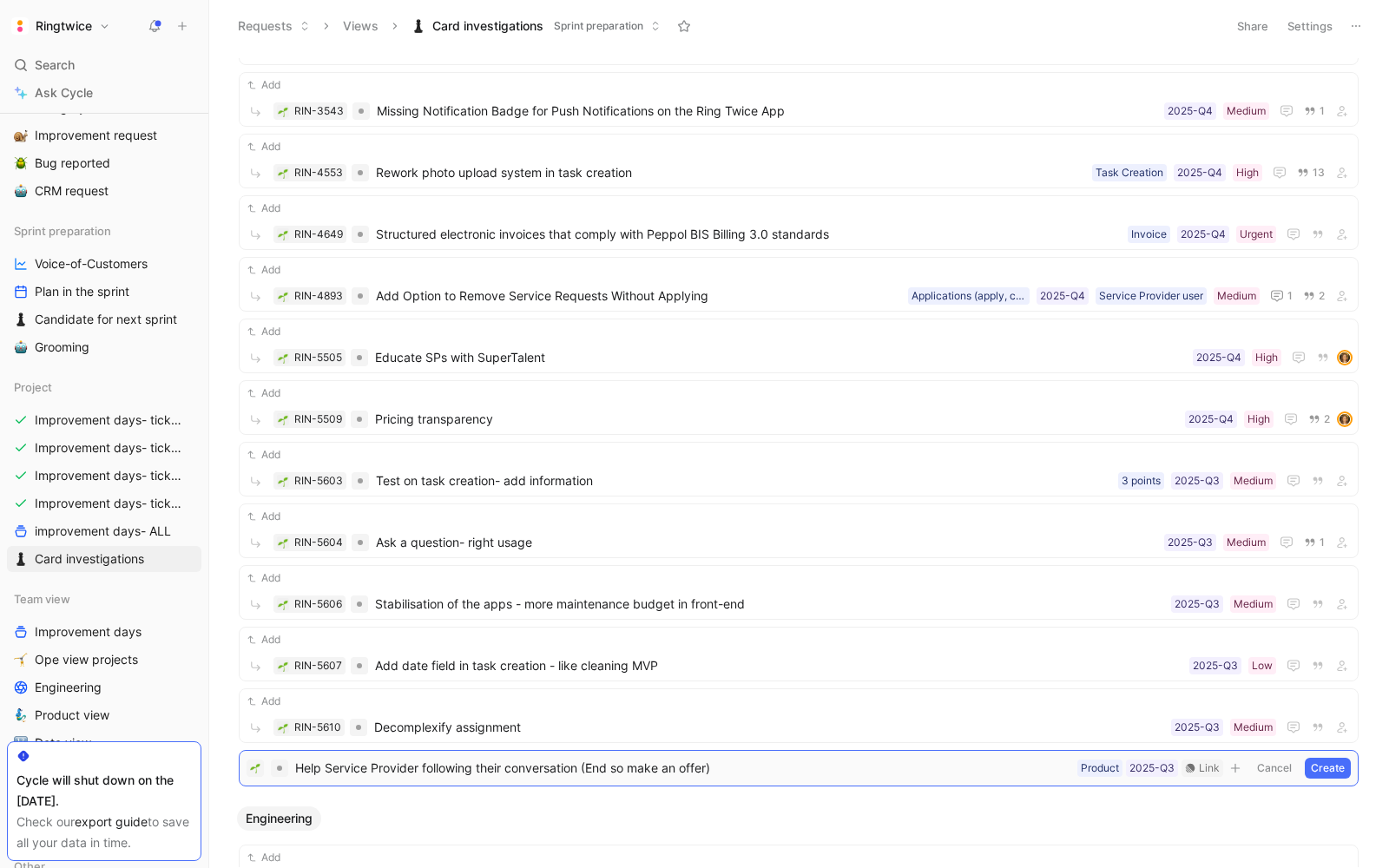  What do you see at coordinates (1321, 296) in the screenshot?
I see `span: 2` at bounding box center [1321, 296].